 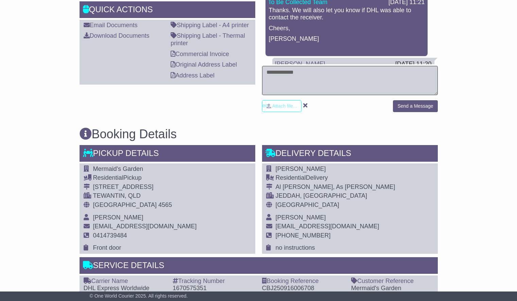 What do you see at coordinates (165, 205) in the screenshot?
I see `span: 4565` at bounding box center [165, 205].